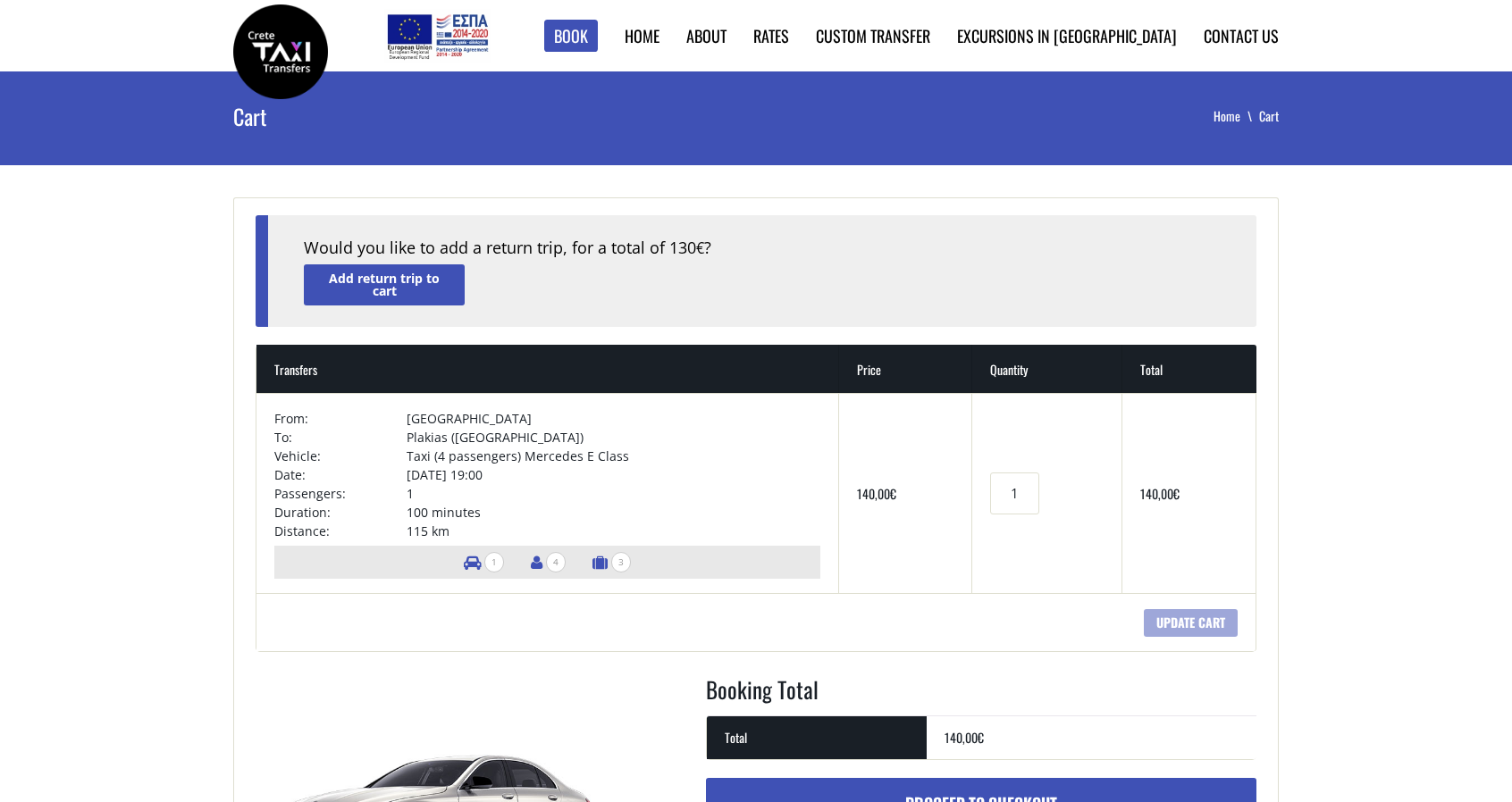  What do you see at coordinates (873, 36) in the screenshot?
I see `a: Custom Transfer` at bounding box center [873, 36].